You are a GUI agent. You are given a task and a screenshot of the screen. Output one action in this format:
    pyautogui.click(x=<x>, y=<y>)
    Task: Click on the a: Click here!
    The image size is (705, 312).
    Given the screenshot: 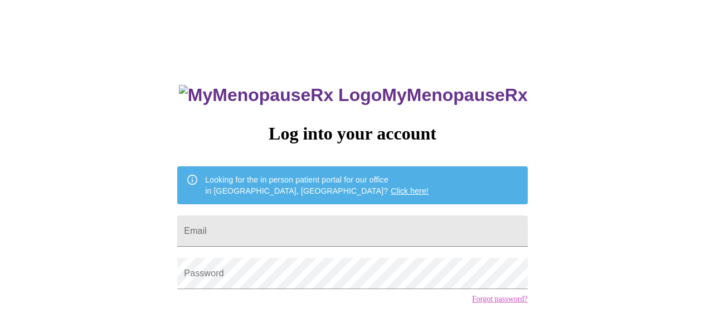 What is the action you would take?
    pyautogui.click(x=410, y=191)
    